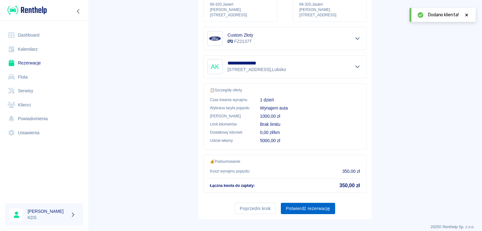 The width and height of the screenshot is (482, 231). Describe the element at coordinates (44, 77) in the screenshot. I see `a: Flota` at that location.